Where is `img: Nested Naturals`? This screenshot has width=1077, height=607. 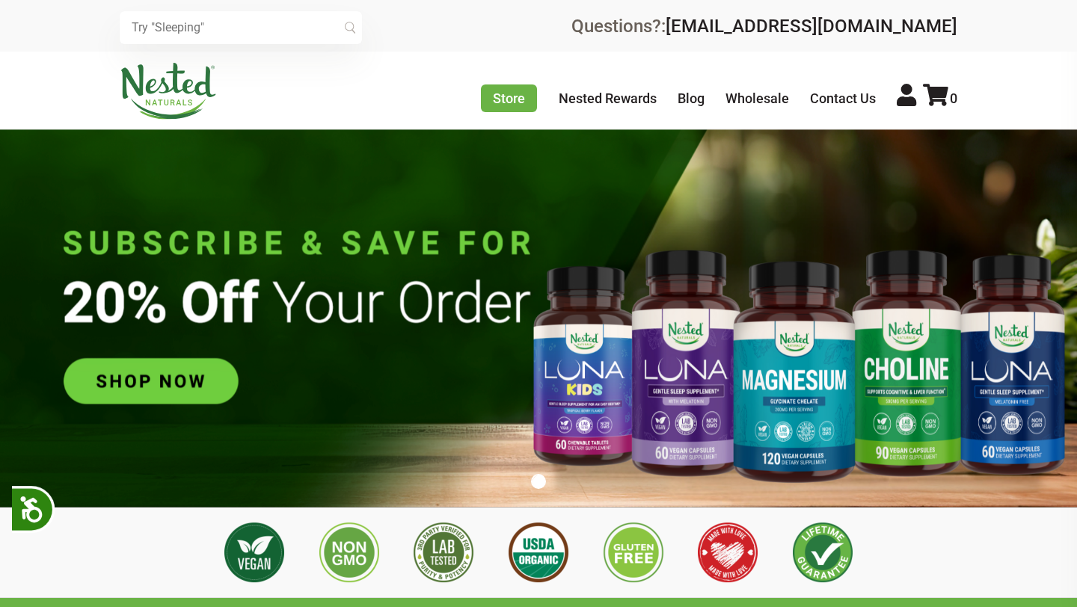 img: Nested Naturals is located at coordinates (168, 91).